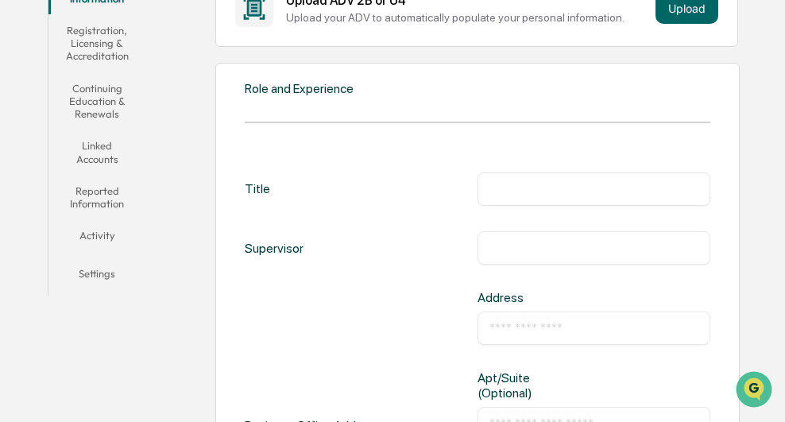 The width and height of the screenshot is (785, 422). What do you see at coordinates (97, 238) in the screenshot?
I see `button: Activity` at bounding box center [97, 238].